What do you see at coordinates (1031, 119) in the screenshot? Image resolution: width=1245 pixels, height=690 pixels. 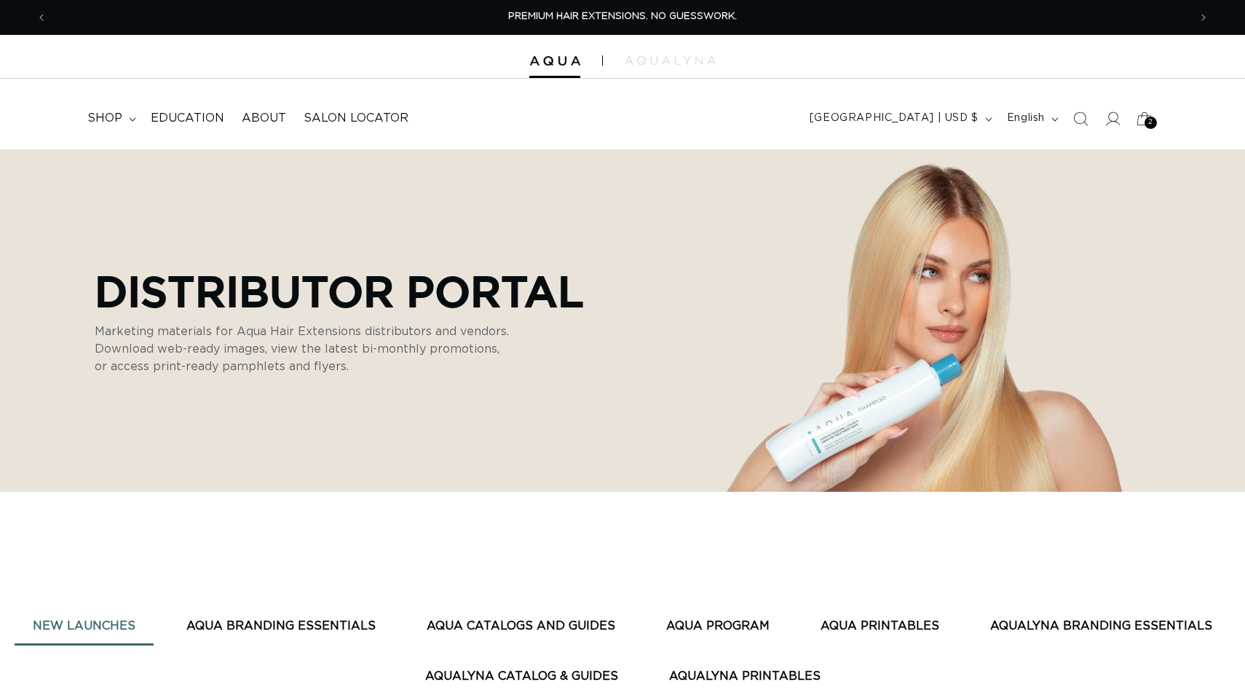 I see `button: English` at bounding box center [1031, 119].